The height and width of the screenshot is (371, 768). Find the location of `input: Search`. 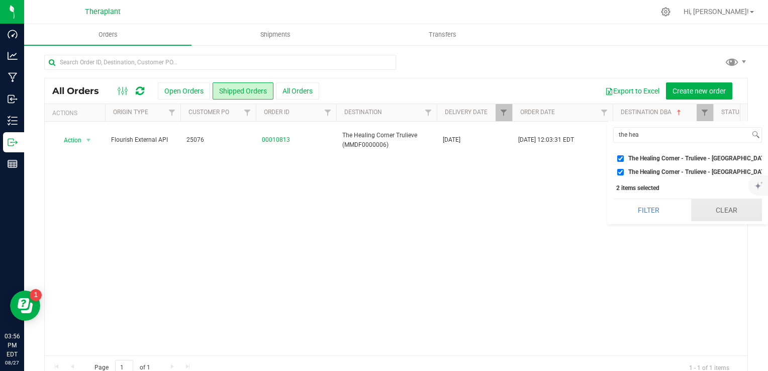

input: Search is located at coordinates (682, 135).